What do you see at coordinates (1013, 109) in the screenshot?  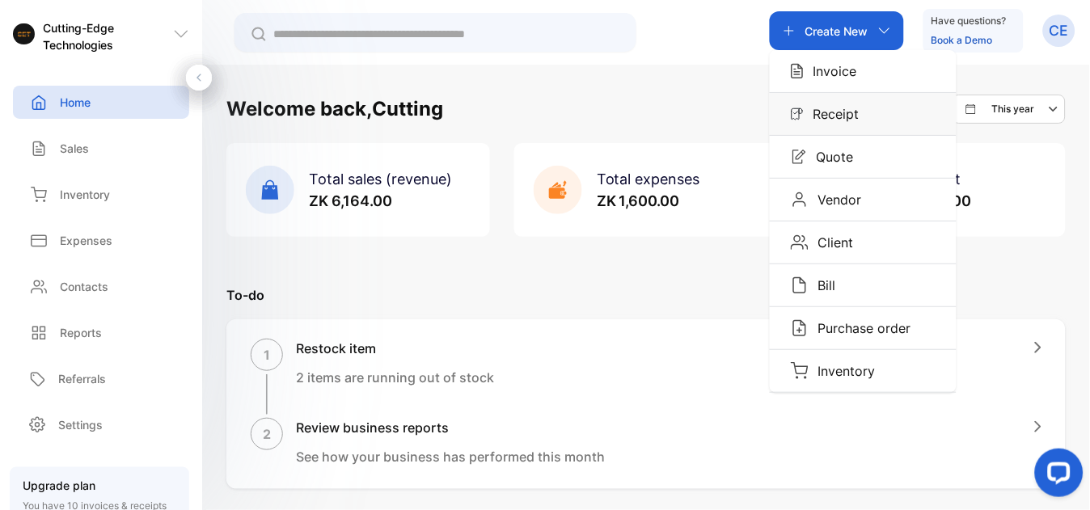 I see `p: This year` at bounding box center [1013, 109].